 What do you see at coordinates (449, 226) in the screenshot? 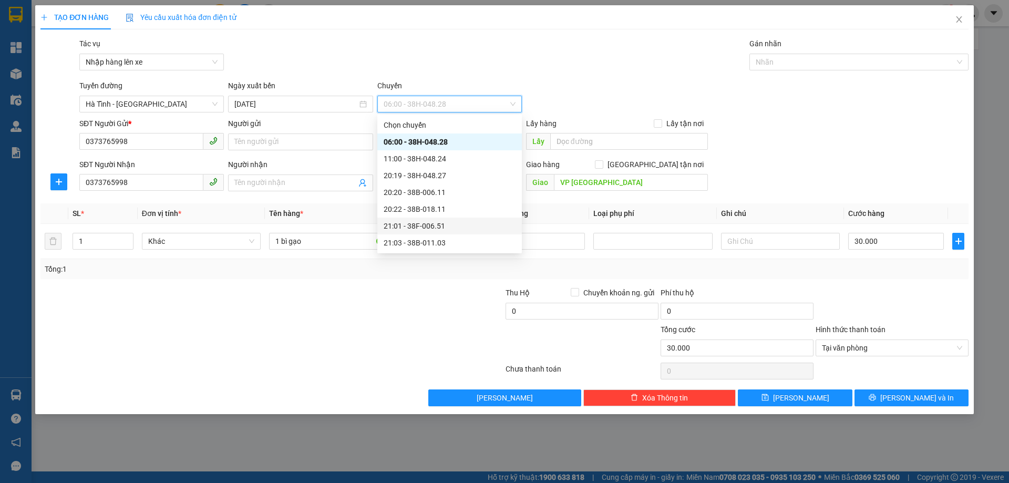
I see `div: 21:01 - 38F-006.51` at bounding box center [449, 226].